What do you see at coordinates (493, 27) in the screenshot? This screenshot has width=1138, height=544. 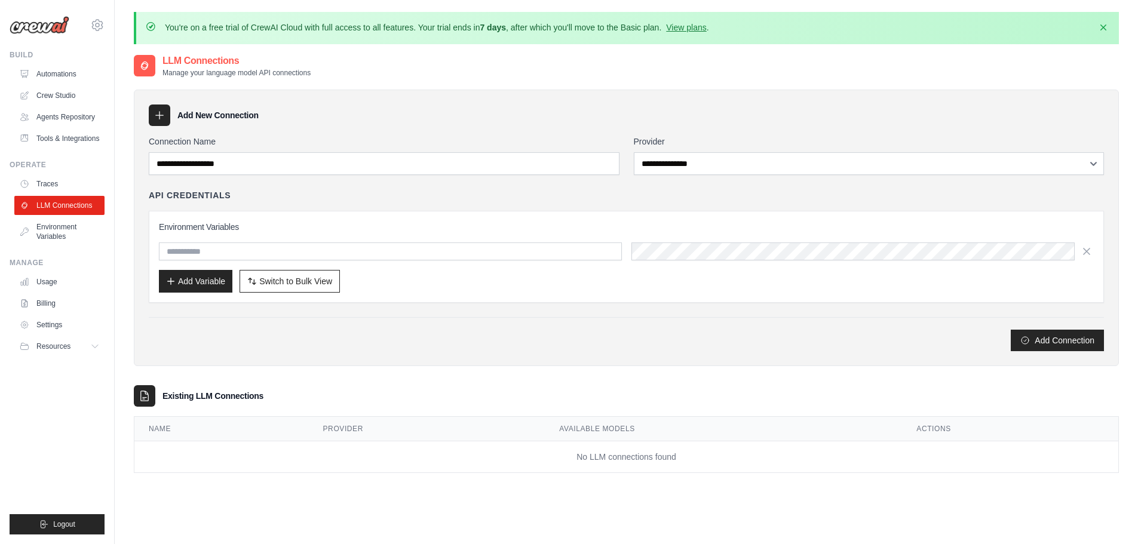 I see `strong: 7 days` at bounding box center [493, 27].